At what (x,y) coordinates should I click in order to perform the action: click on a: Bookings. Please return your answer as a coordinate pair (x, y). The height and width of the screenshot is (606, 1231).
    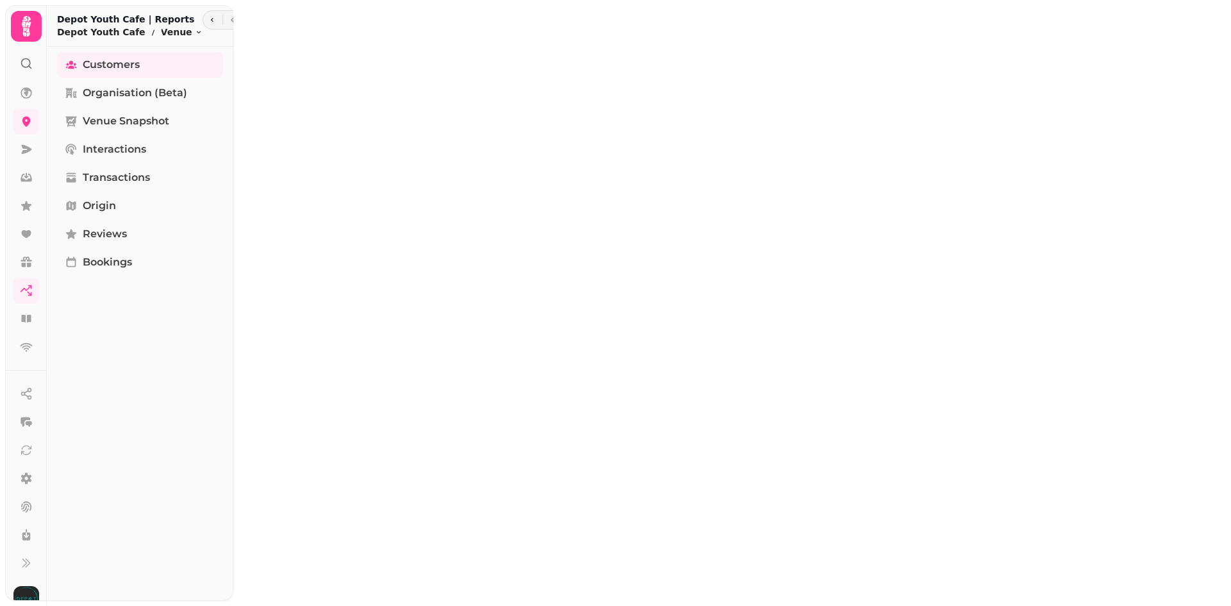
    Looking at the image, I should click on (140, 262).